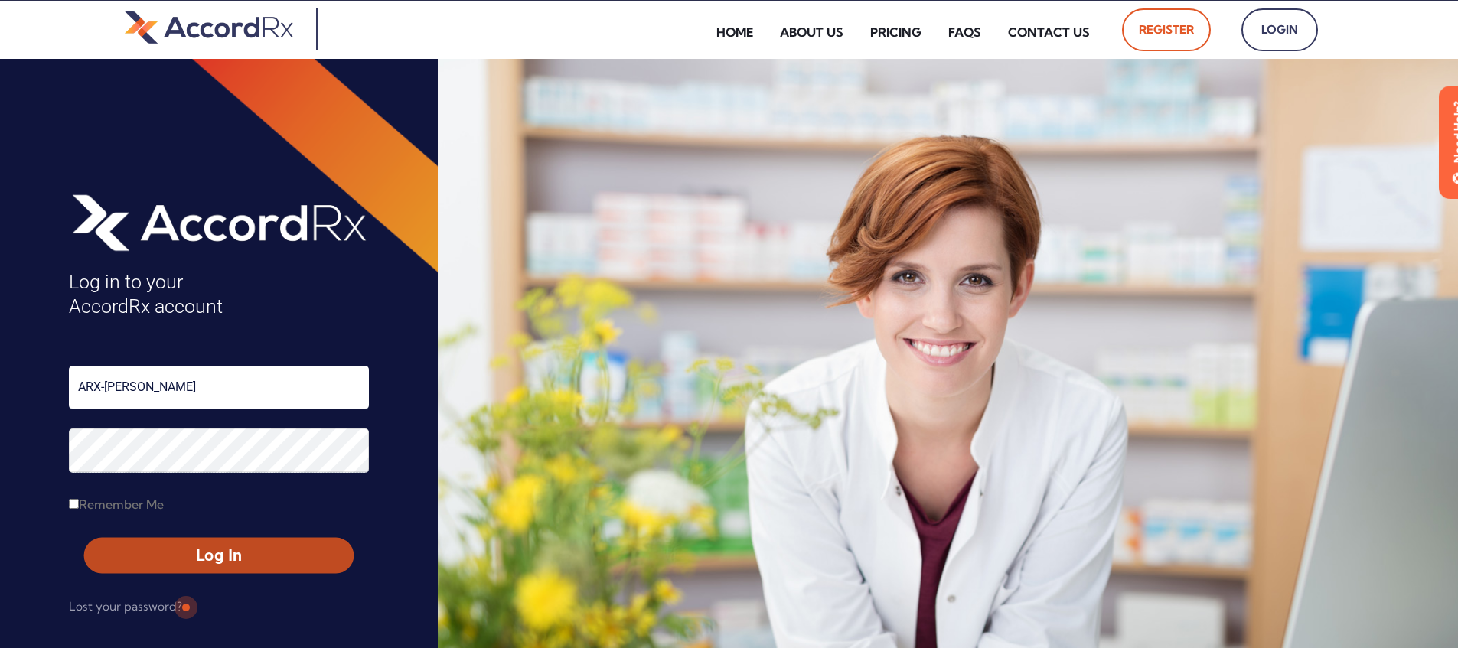  Describe the element at coordinates (735, 32) in the screenshot. I see `a: Home` at that location.